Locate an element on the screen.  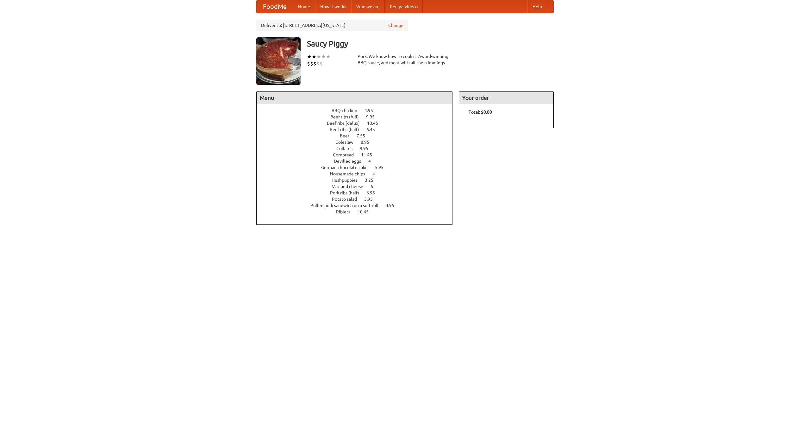
span: 6.95 is located at coordinates (374, 193).